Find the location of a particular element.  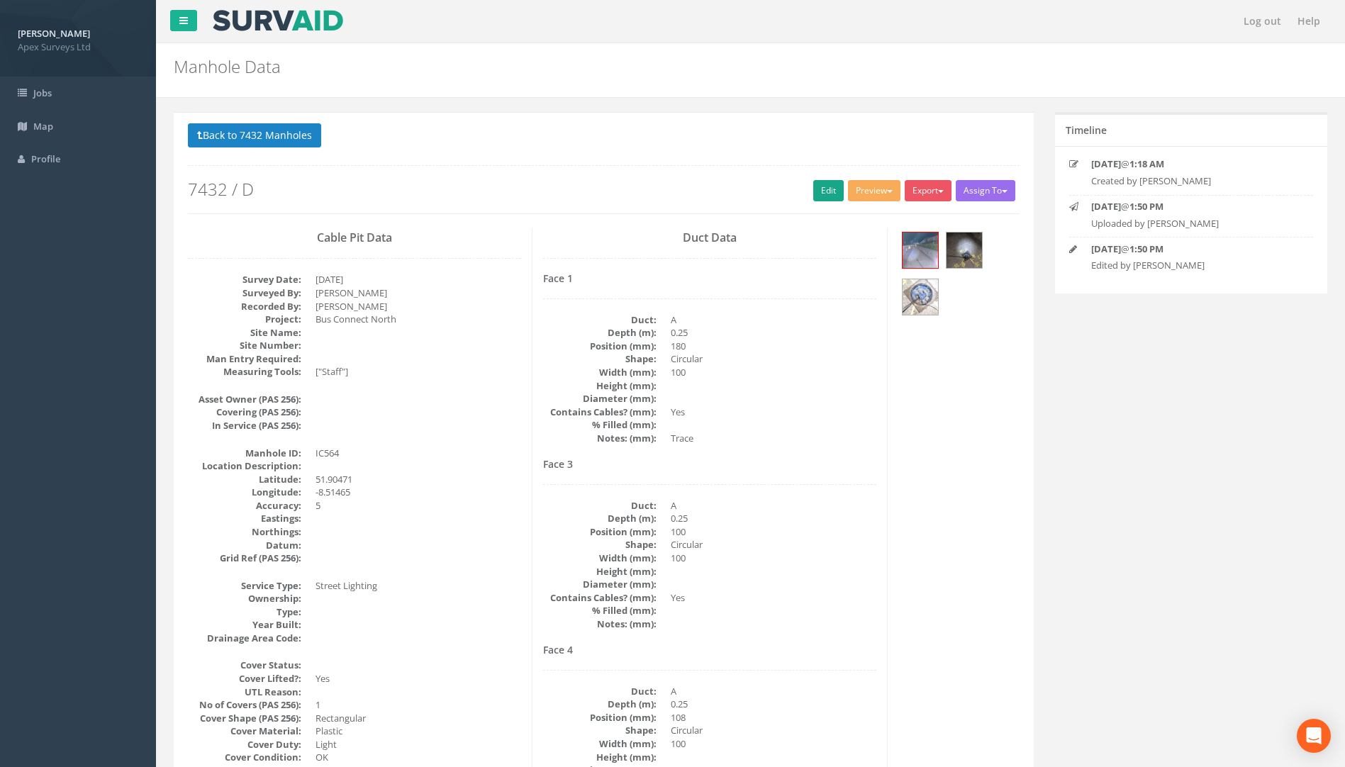

dt: Man Entry Required: is located at coordinates (245, 359).